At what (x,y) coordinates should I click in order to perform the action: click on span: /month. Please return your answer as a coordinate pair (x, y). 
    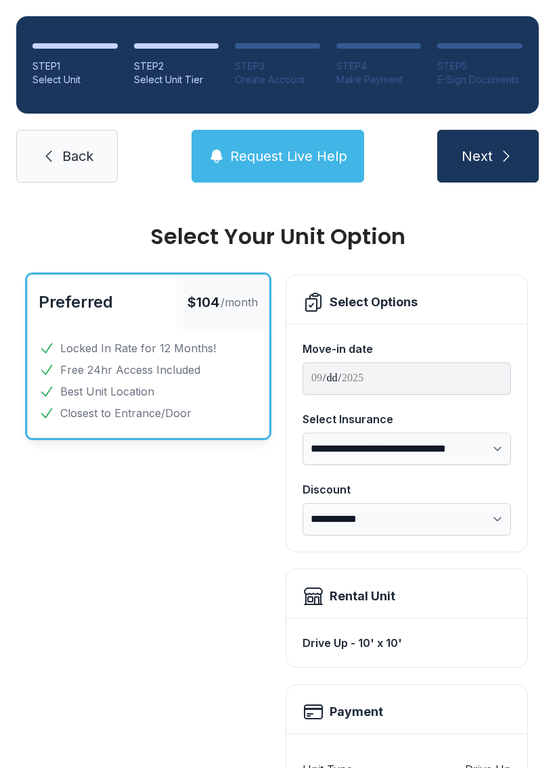
    Looking at the image, I should click on (239, 302).